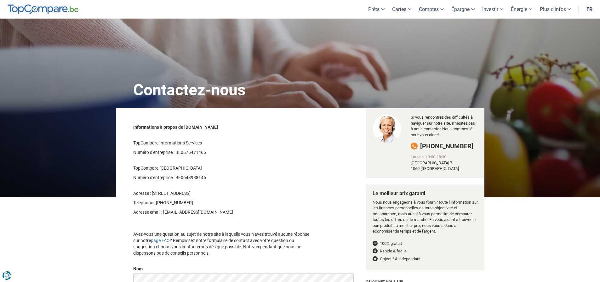 The image size is (600, 282). Describe the element at coordinates (425, 251) in the screenshot. I see `li: Rapide & facile` at that location.